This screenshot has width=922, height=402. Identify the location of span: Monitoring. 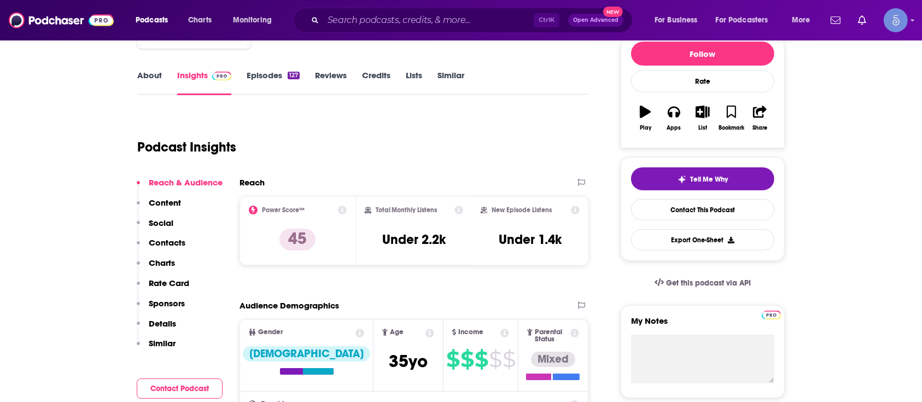
(252, 20).